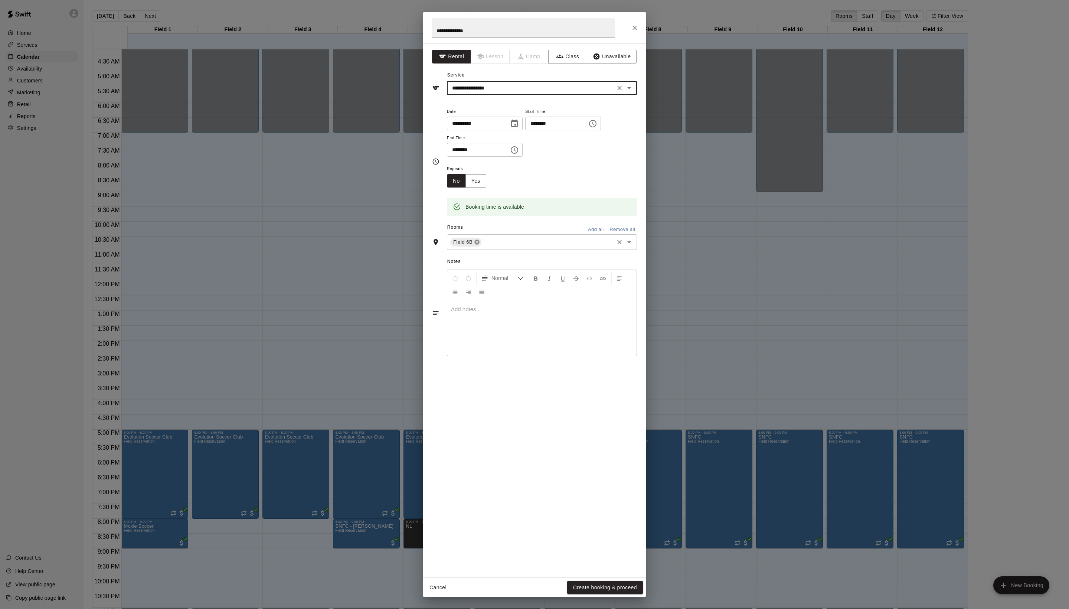 The image size is (1069, 609). Describe the element at coordinates (563, 278) in the screenshot. I see `button: Format Underline` at that location.